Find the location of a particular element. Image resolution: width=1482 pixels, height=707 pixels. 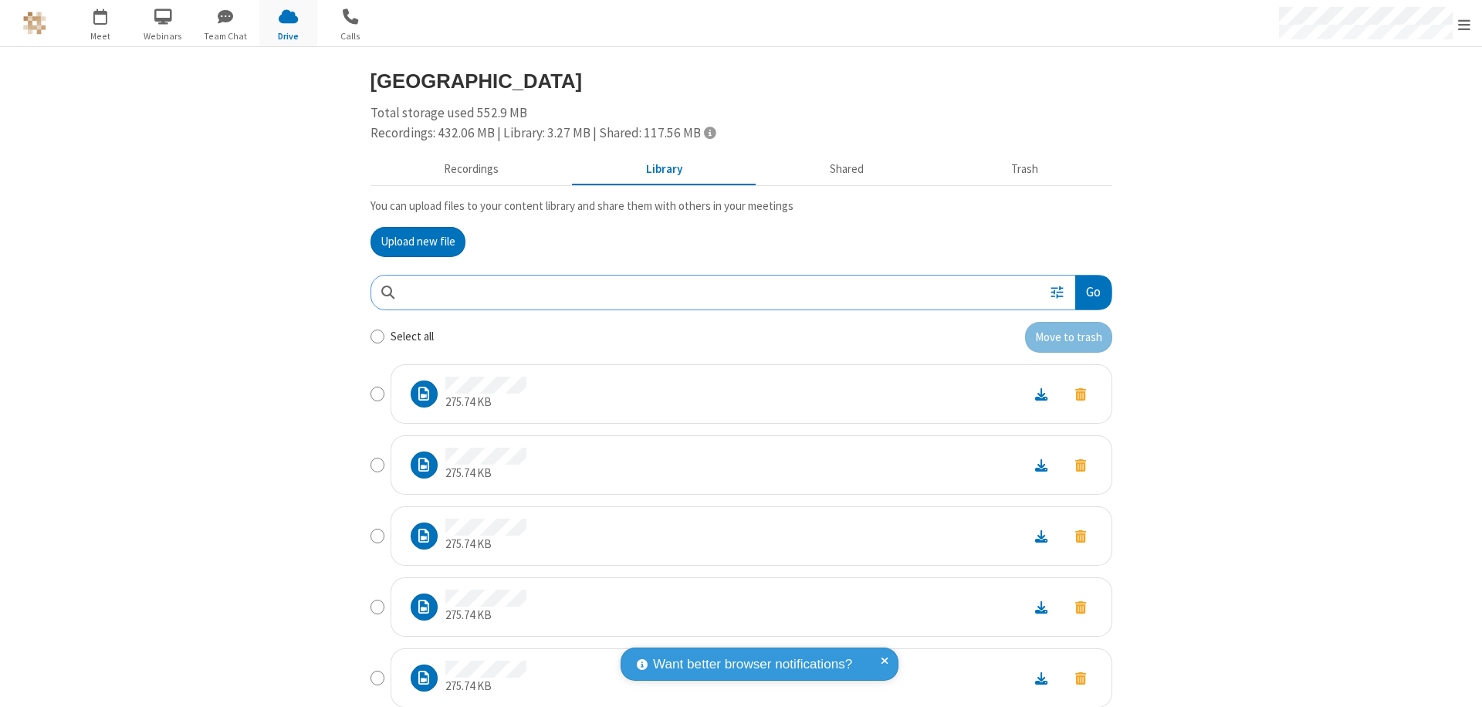

button: Trash is located at coordinates (1025, 170).